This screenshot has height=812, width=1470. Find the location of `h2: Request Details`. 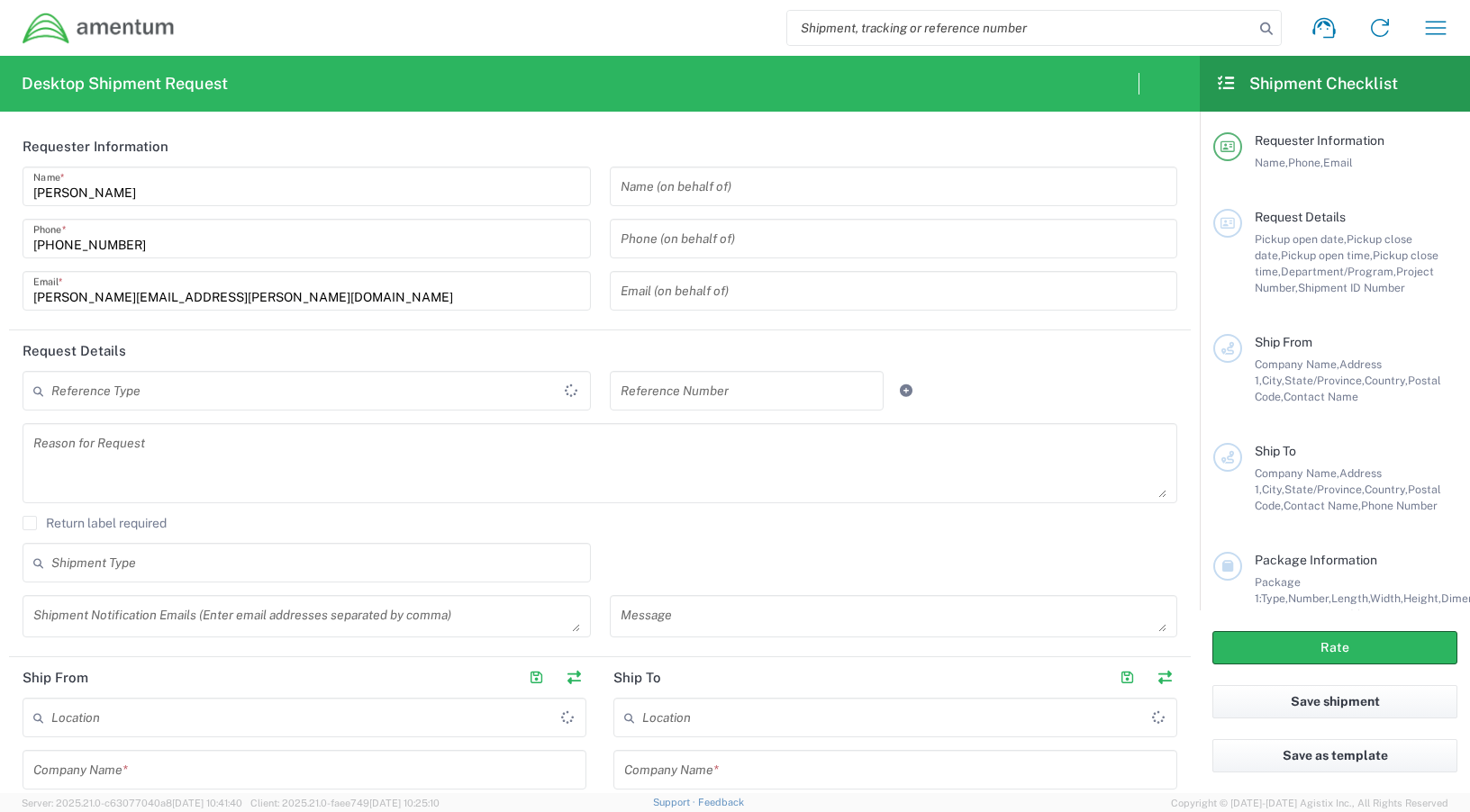

h2: Request Details is located at coordinates (74, 351).